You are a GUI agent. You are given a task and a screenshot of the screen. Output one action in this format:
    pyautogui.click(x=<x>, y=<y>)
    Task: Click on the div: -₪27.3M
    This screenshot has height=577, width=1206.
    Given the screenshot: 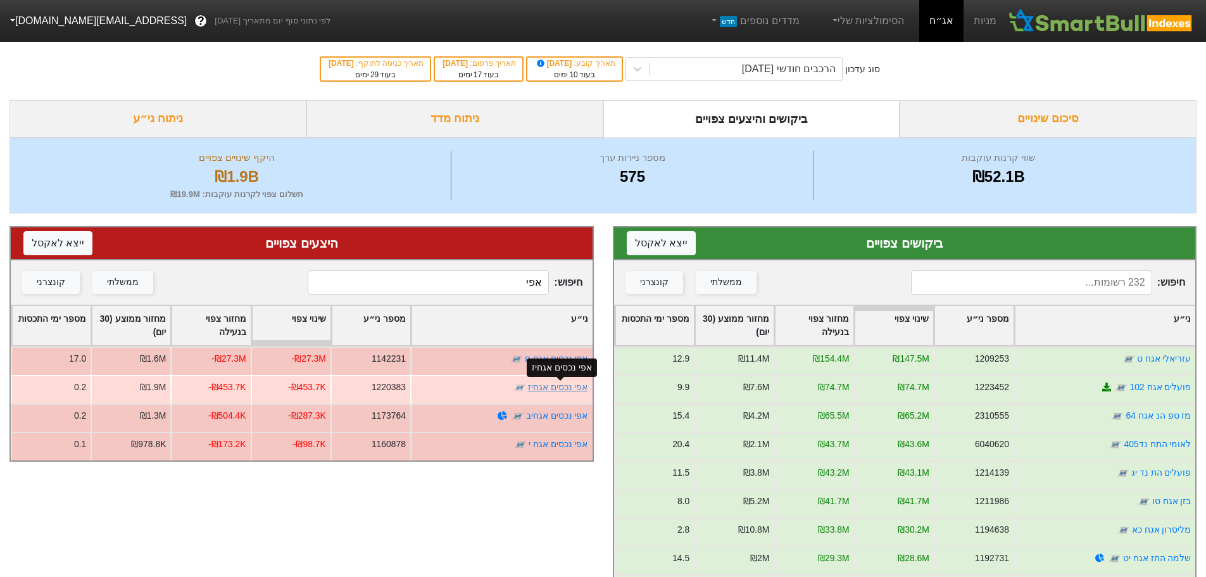 What is the action you would take?
    pyautogui.click(x=229, y=358)
    